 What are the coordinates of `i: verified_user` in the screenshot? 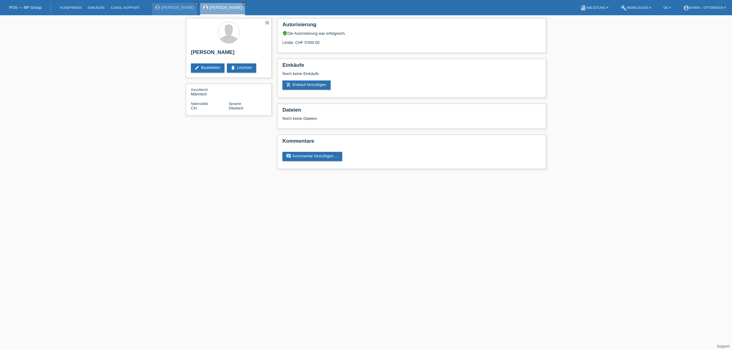 It's located at (285, 33).